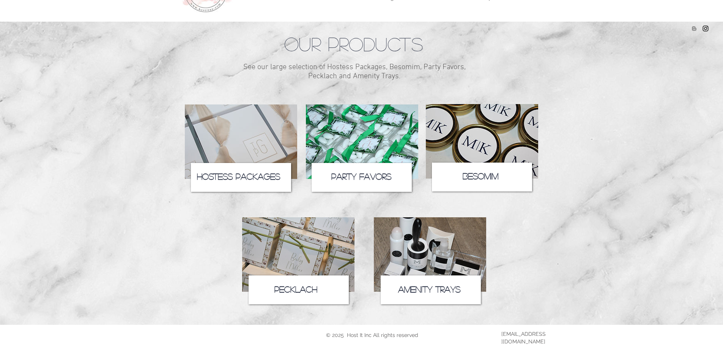  Describe the element at coordinates (429, 289) in the screenshot. I see `span: Amenity Trays` at that location.